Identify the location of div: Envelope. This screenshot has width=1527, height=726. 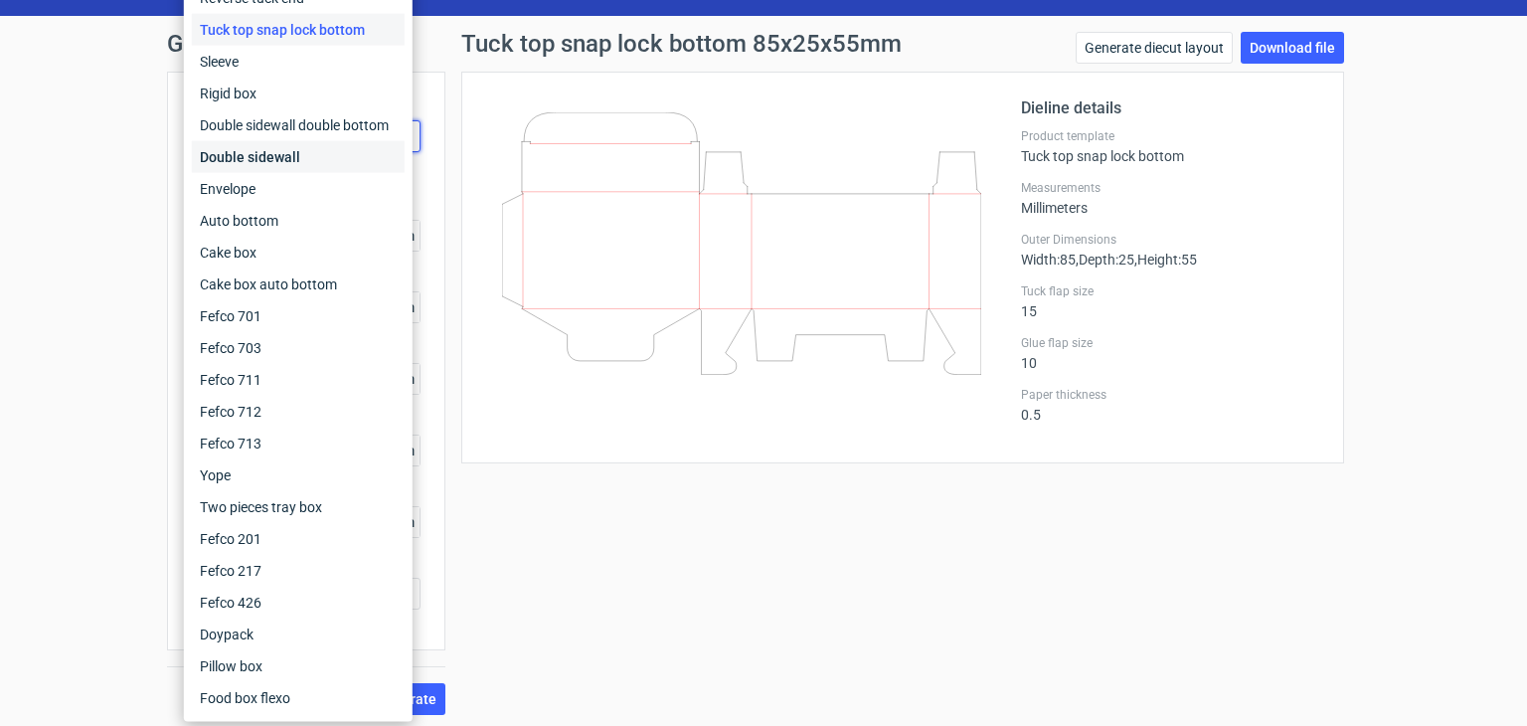
(298, 189).